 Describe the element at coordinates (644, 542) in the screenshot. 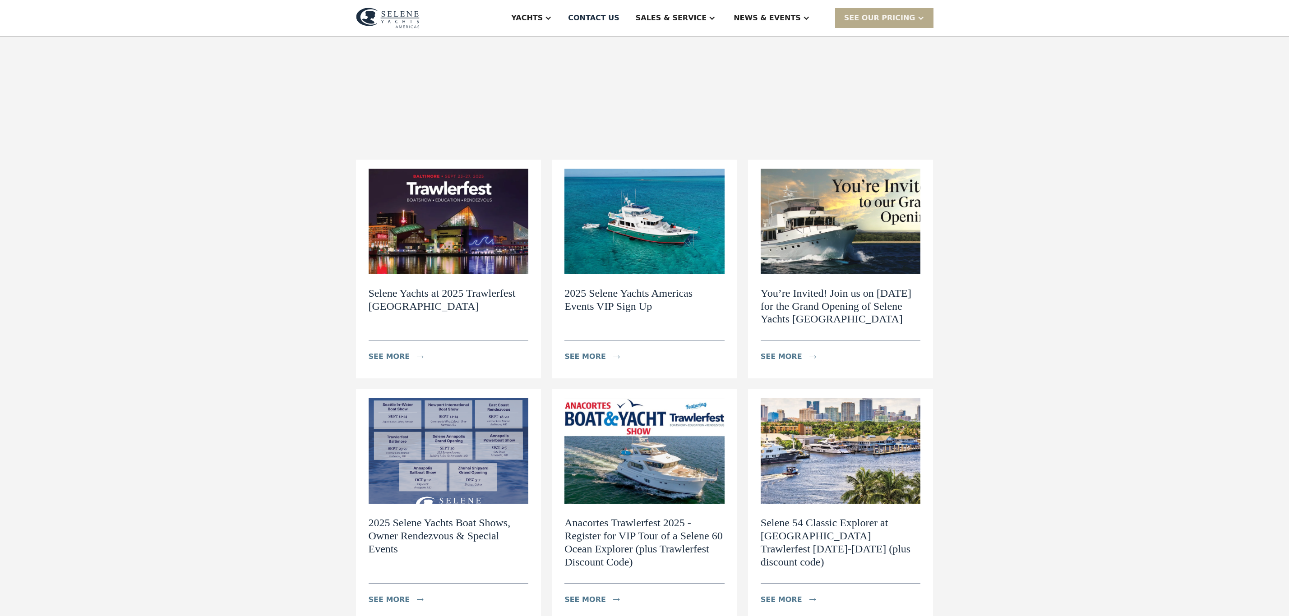

I see `h2: Anacortes Trawlerfest 2025 - Register for VIP Tour of a Selene 60 Ocean Explorer (plus Trawlerfes...` at that location.